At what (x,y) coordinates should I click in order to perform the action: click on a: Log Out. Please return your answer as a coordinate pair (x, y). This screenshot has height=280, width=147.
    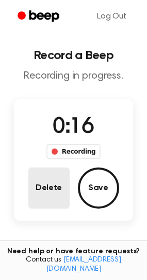
    Looking at the image, I should click on (111, 16).